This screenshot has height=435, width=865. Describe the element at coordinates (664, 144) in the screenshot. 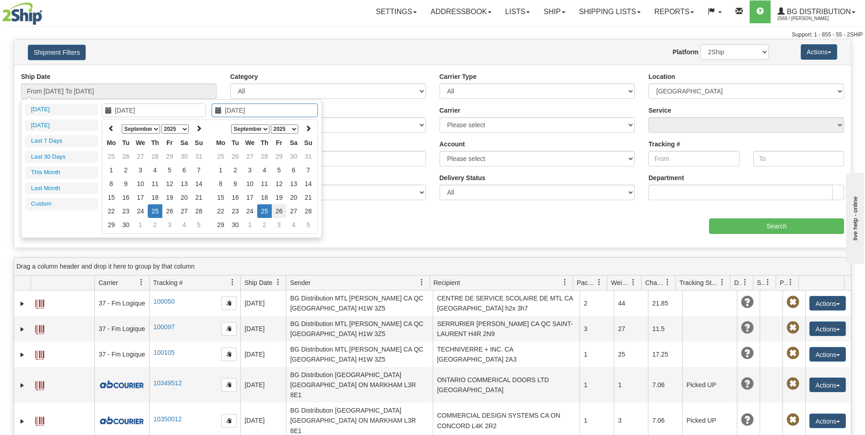

I see `label: Tracking #` at that location.